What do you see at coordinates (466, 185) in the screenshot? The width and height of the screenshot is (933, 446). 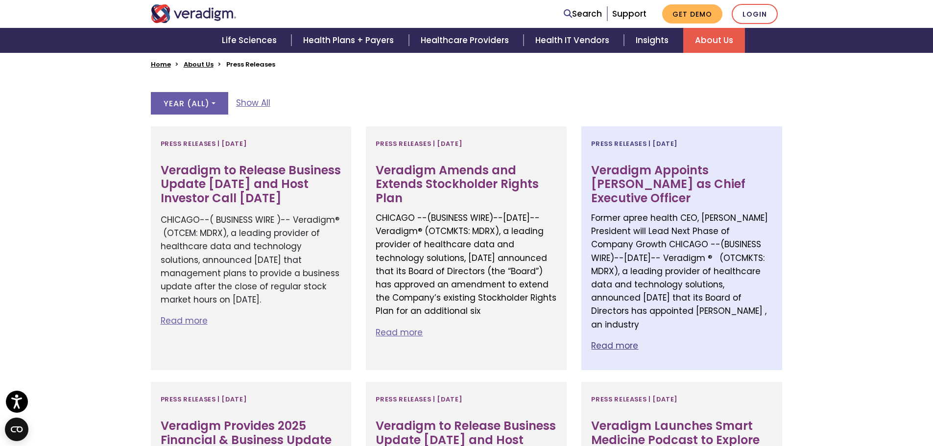 I see `h3: Veradigm Amends and Extends Stockholder Rights Plan` at bounding box center [466, 185].